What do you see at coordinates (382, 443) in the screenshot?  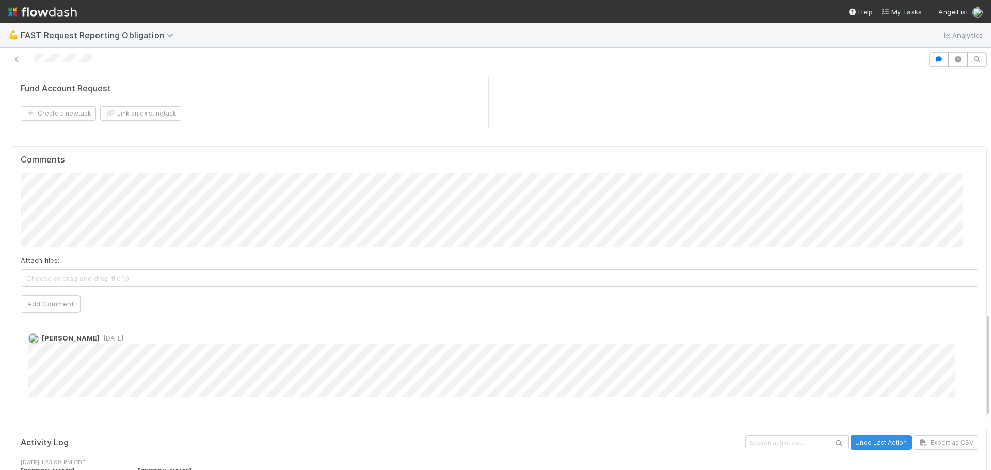 I see `h5: Activity Log` at bounding box center [382, 443].